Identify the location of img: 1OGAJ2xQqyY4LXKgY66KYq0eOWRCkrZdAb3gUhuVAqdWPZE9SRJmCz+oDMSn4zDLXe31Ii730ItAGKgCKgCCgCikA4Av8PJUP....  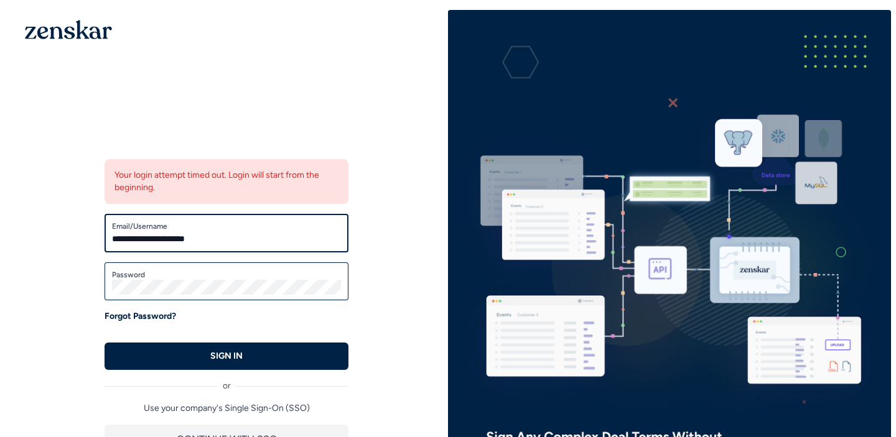
(68, 29).